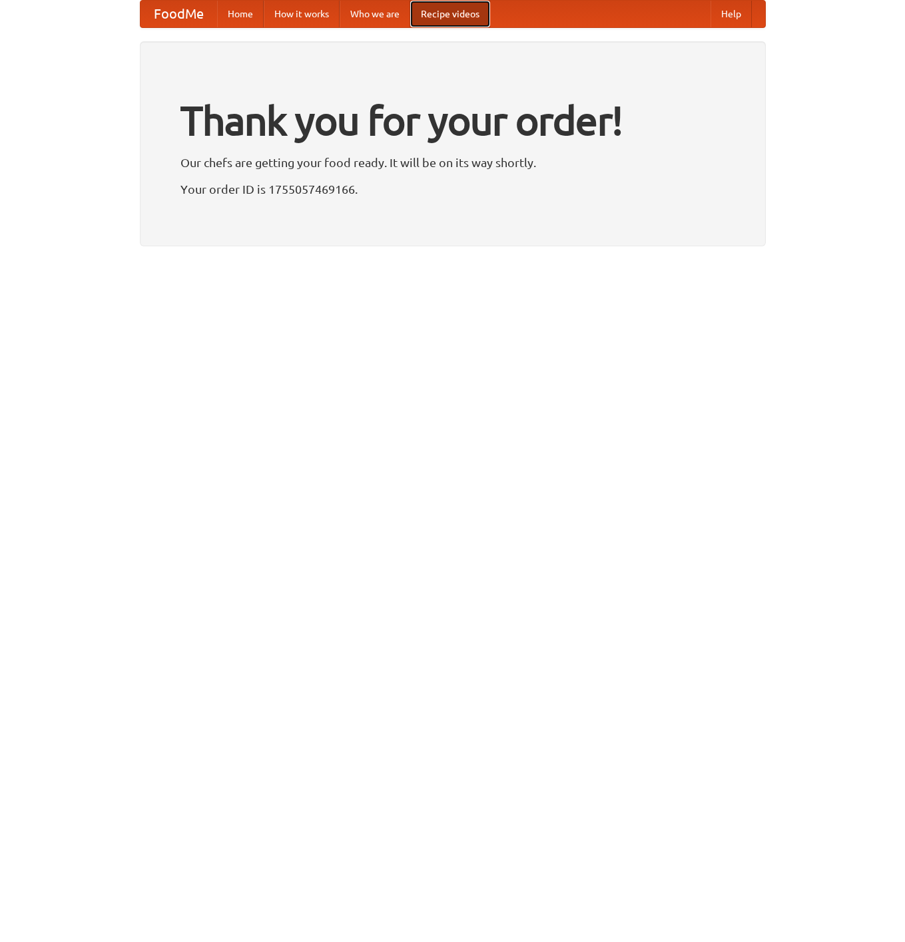  I want to click on a: Help, so click(731, 14).